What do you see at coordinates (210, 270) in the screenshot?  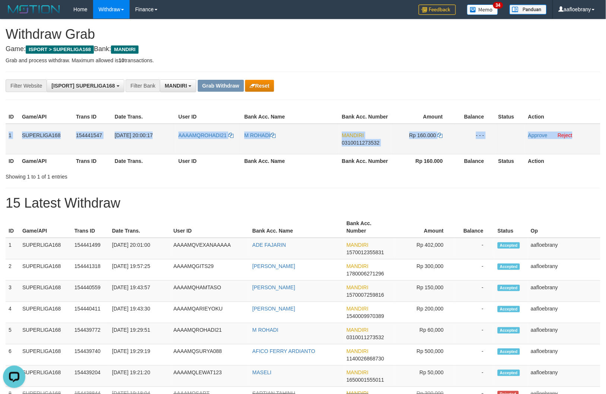 I see `td: AAAAMQGITS29` at bounding box center [210, 270].